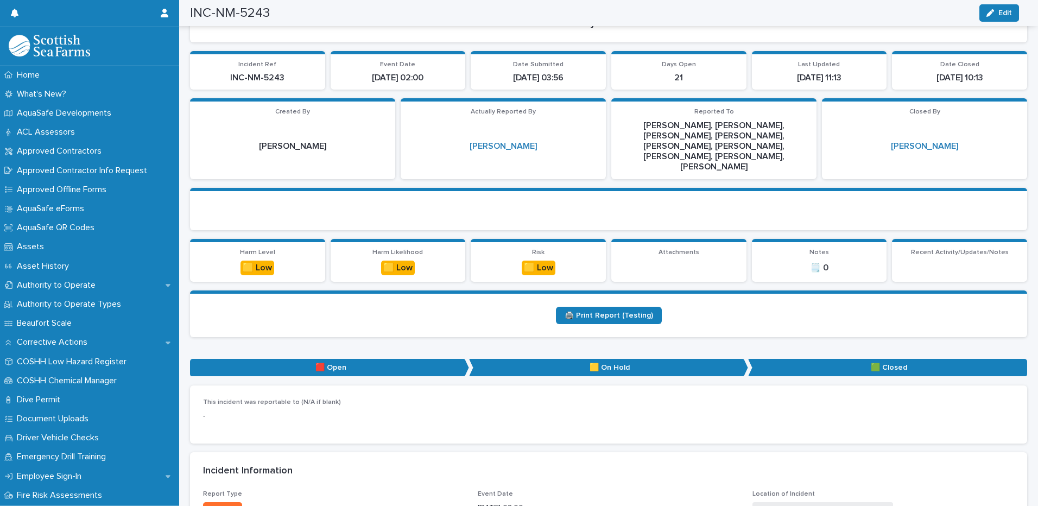 This screenshot has height=506, width=1038. I want to click on p: Emergency Drill Training, so click(64, 457).